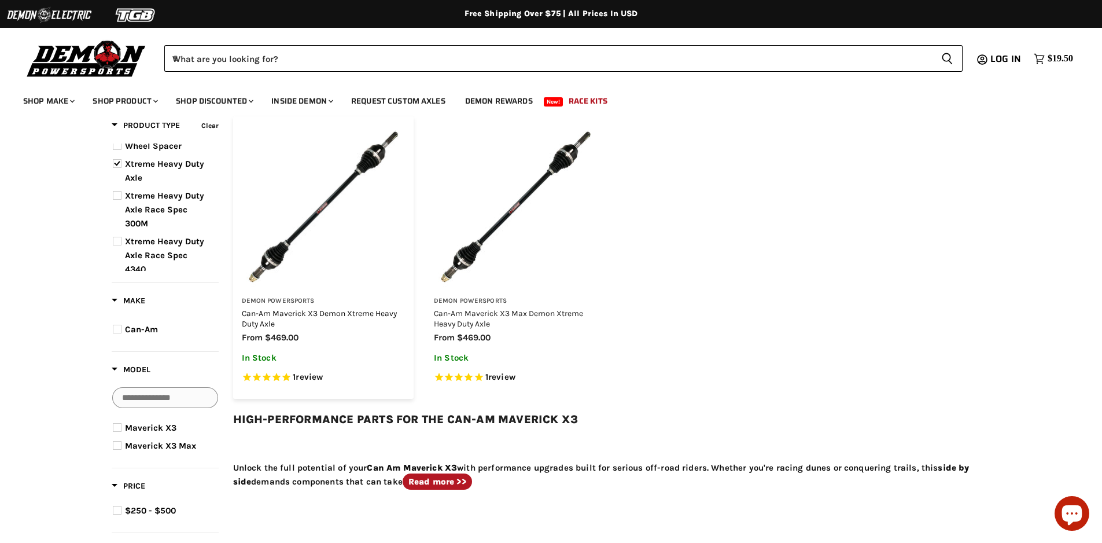  I want to click on img: Demon Electric Logo 2, so click(49, 15).